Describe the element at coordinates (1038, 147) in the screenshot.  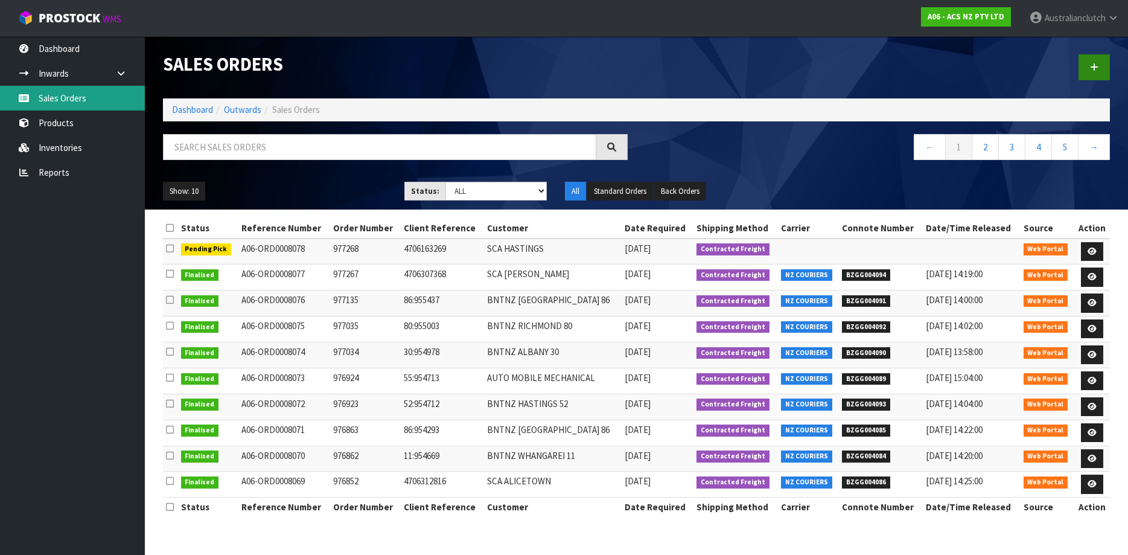
I see `a: 4` at that location.